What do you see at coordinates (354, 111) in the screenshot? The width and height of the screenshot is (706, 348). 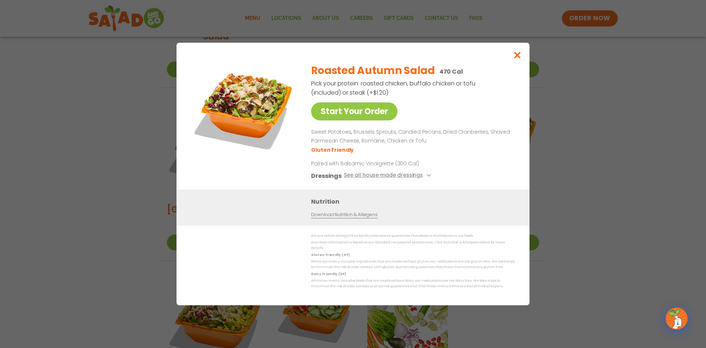 I see `a: Start Your Order` at bounding box center [354, 111].